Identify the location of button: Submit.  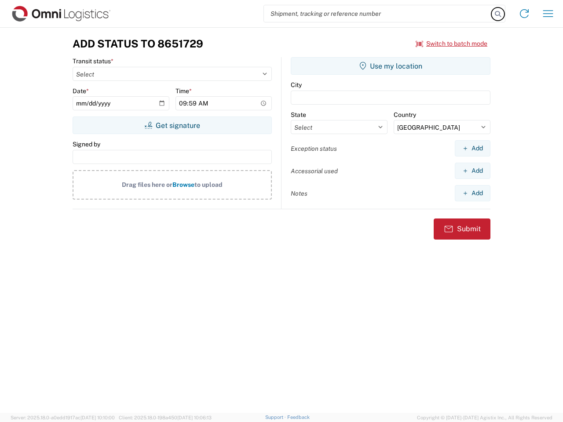
(462, 229).